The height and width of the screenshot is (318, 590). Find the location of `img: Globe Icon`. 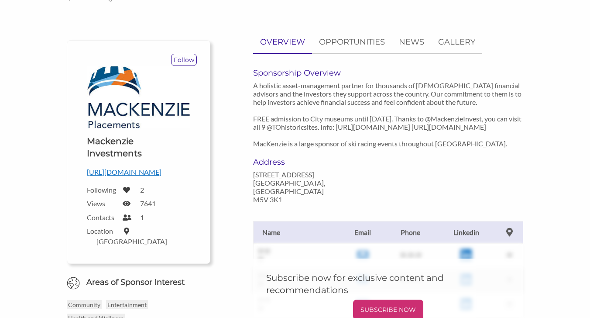

img: Globe Icon is located at coordinates (73, 283).